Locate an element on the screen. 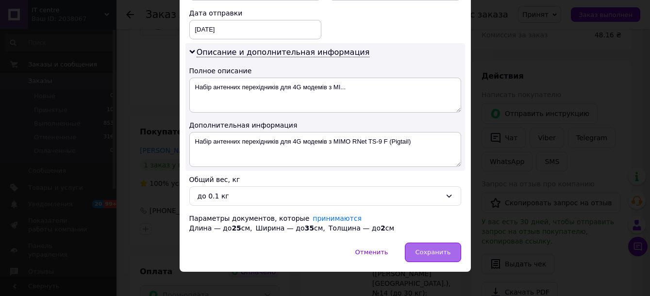  span: Описание и дополнительная информация is located at coordinates (283, 52).